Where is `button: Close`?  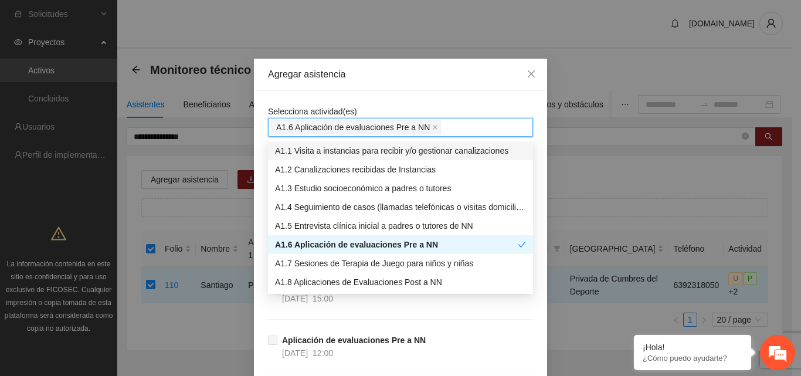 button: Close is located at coordinates (531, 74).